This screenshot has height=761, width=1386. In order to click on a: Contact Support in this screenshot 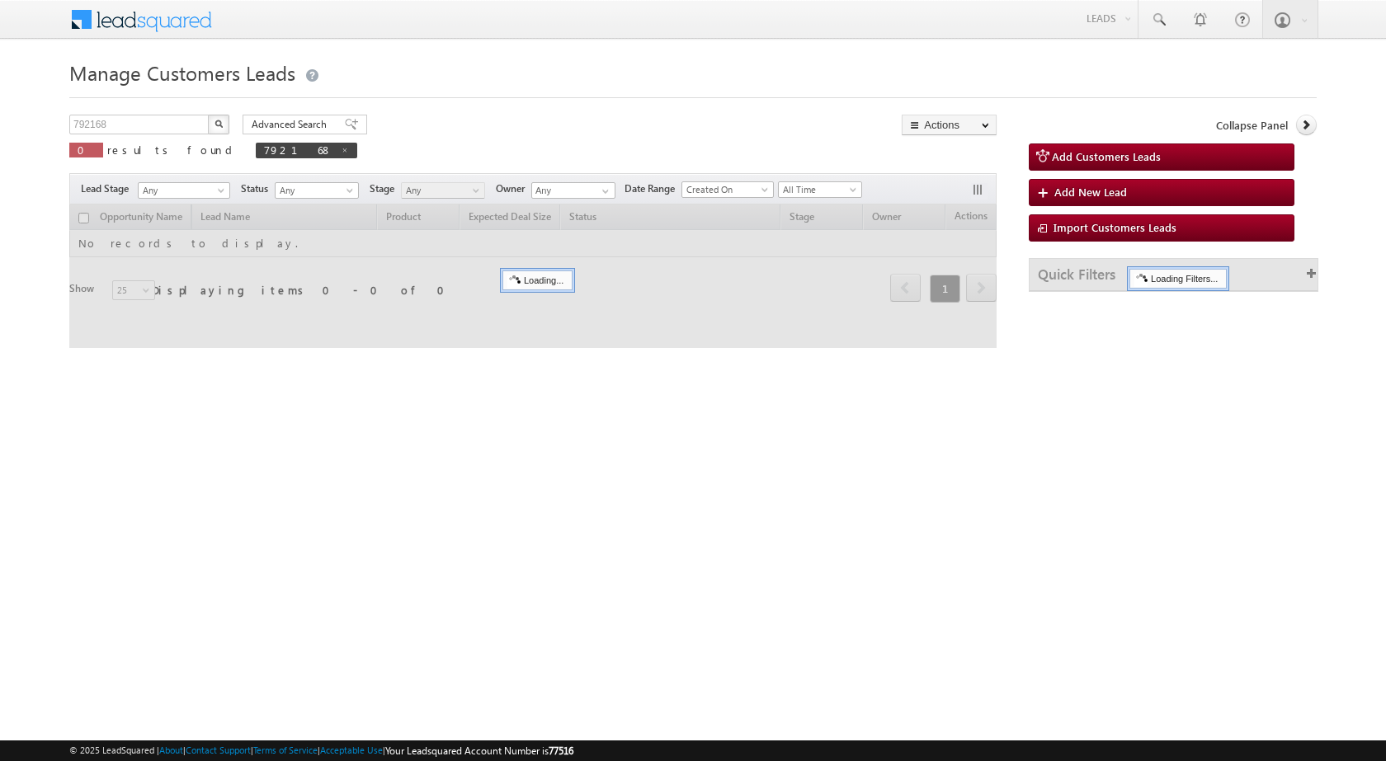, I will do `click(218, 750)`.